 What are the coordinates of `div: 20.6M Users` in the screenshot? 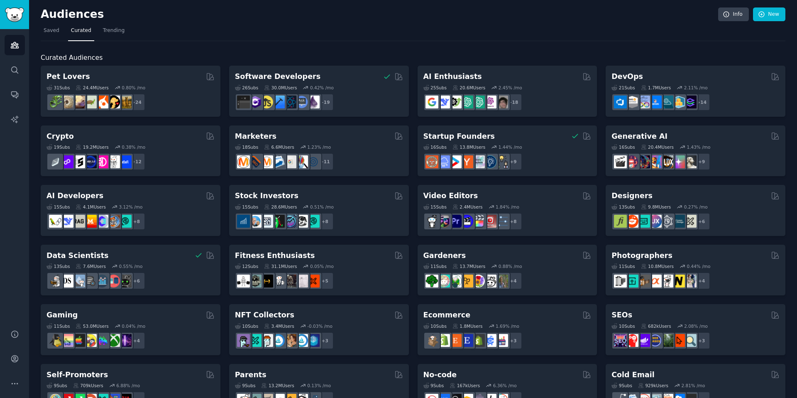 It's located at (469, 88).